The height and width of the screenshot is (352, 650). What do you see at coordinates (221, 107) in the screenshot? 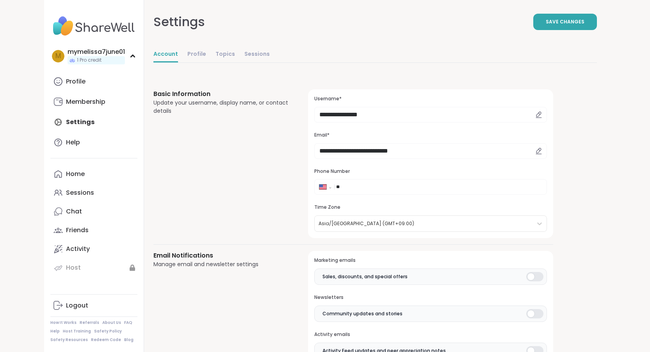
I see `div: Update your username, display name, or contact details` at bounding box center [221, 107].